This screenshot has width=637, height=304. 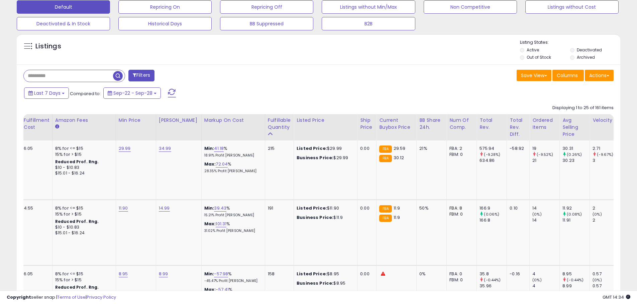 I want to click on div: 166.8, so click(x=493, y=221).